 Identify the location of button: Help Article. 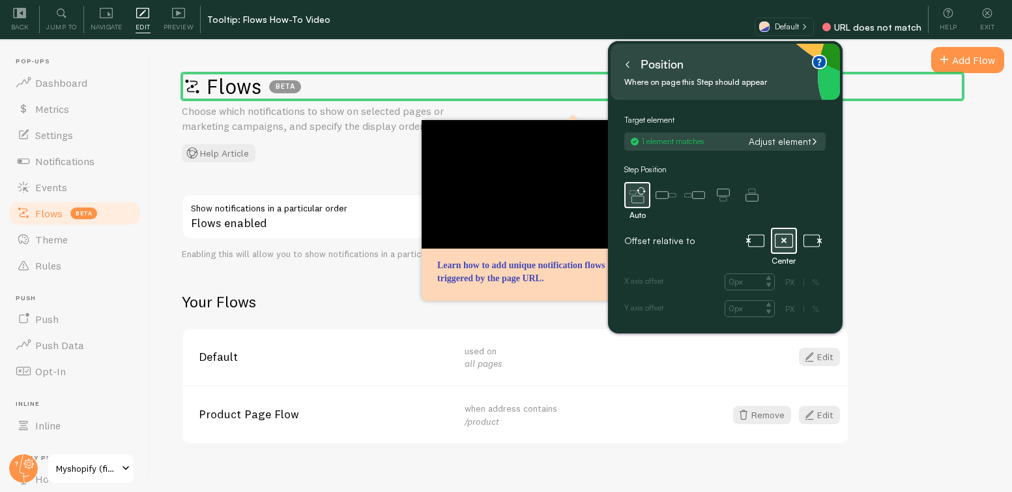
(218, 153).